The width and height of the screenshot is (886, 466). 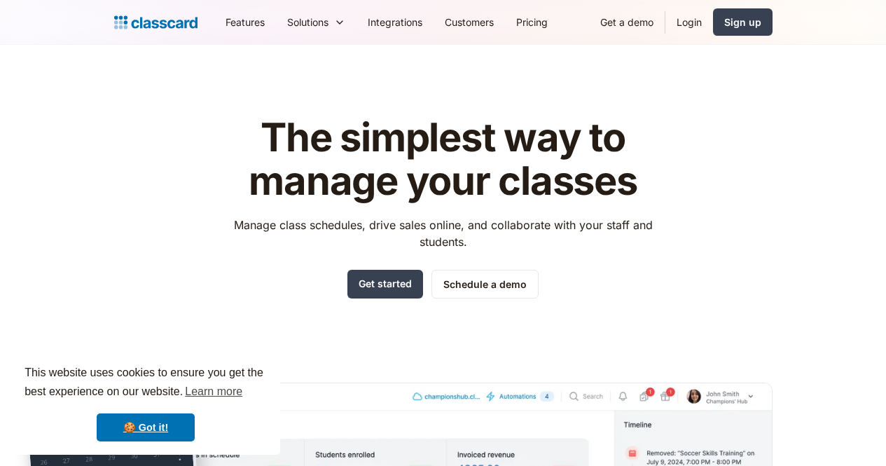 What do you see at coordinates (689, 22) in the screenshot?
I see `a: Login` at bounding box center [689, 22].